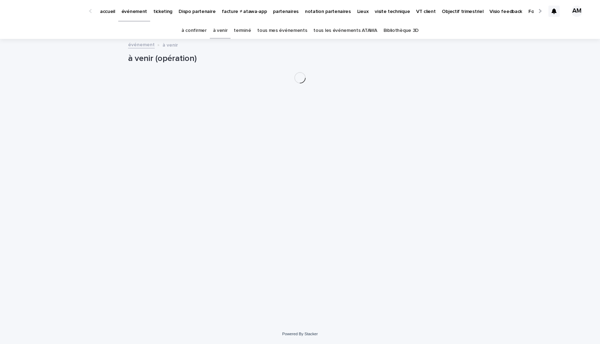 The image size is (600, 344). I want to click on a: terminé, so click(242, 31).